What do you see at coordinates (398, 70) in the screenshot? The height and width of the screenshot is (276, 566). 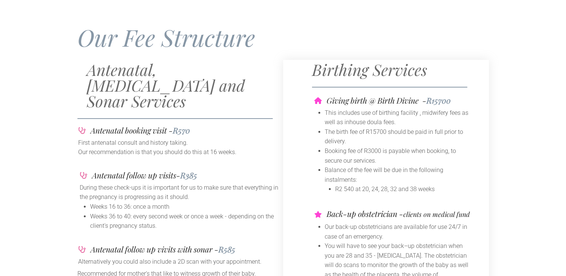 I see `h2: Birthing Services` at bounding box center [398, 70].